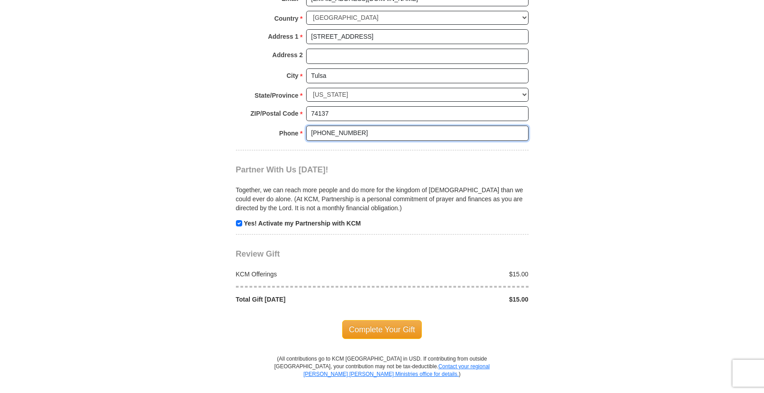  What do you see at coordinates (286, 18) in the screenshot?
I see `strong: Country` at bounding box center [286, 18].